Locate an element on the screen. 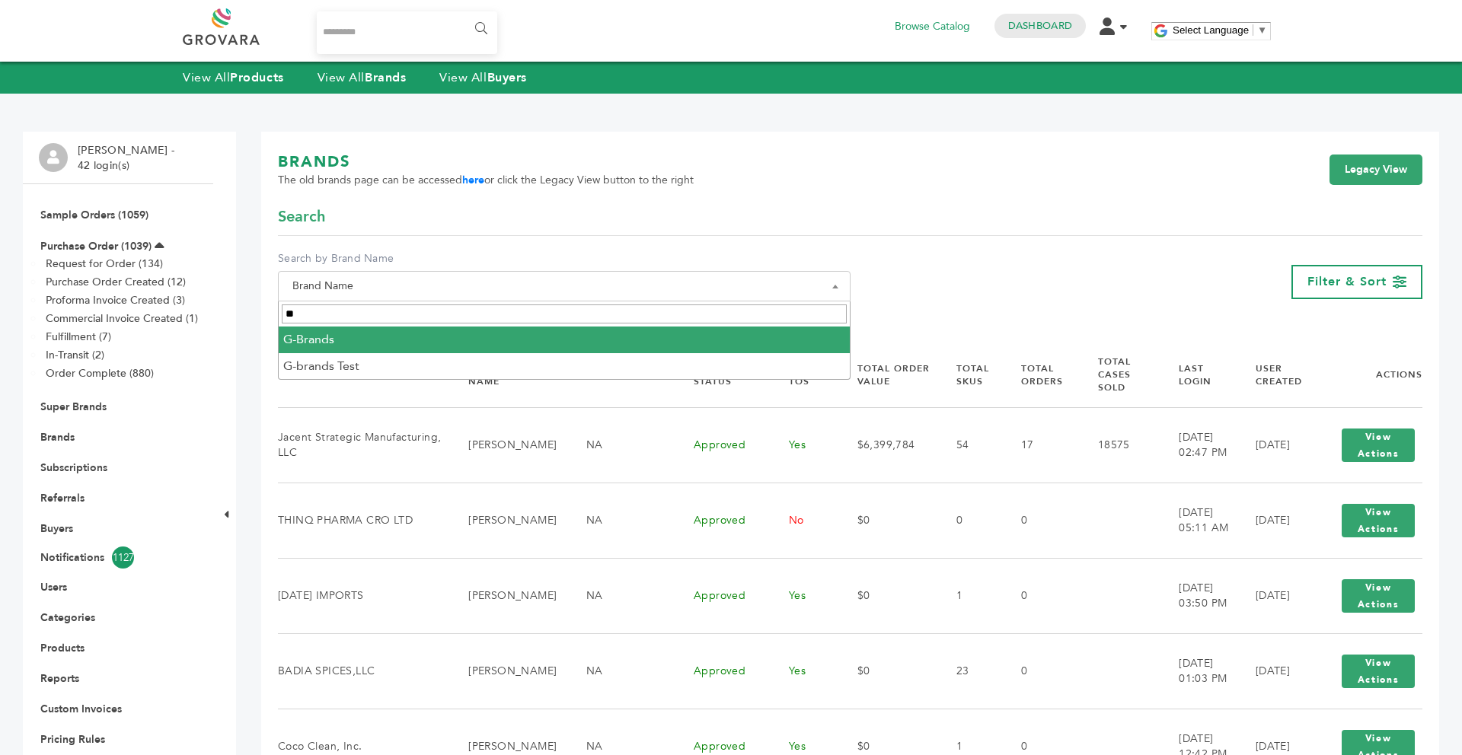  td: 18575 is located at coordinates (1119, 445).